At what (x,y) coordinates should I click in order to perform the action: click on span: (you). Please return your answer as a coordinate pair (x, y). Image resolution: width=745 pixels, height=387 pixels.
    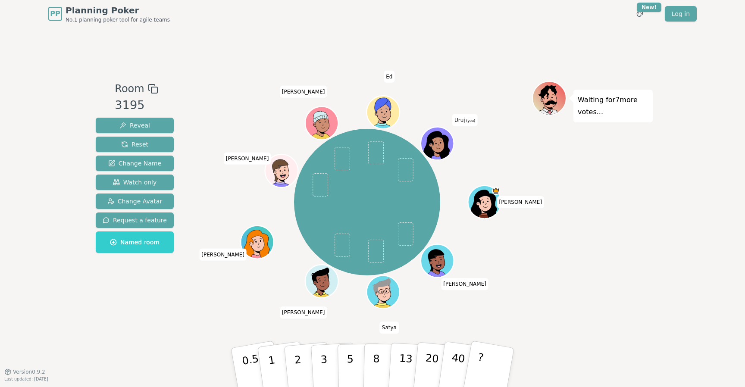
    Looking at the image, I should click on (471, 121).